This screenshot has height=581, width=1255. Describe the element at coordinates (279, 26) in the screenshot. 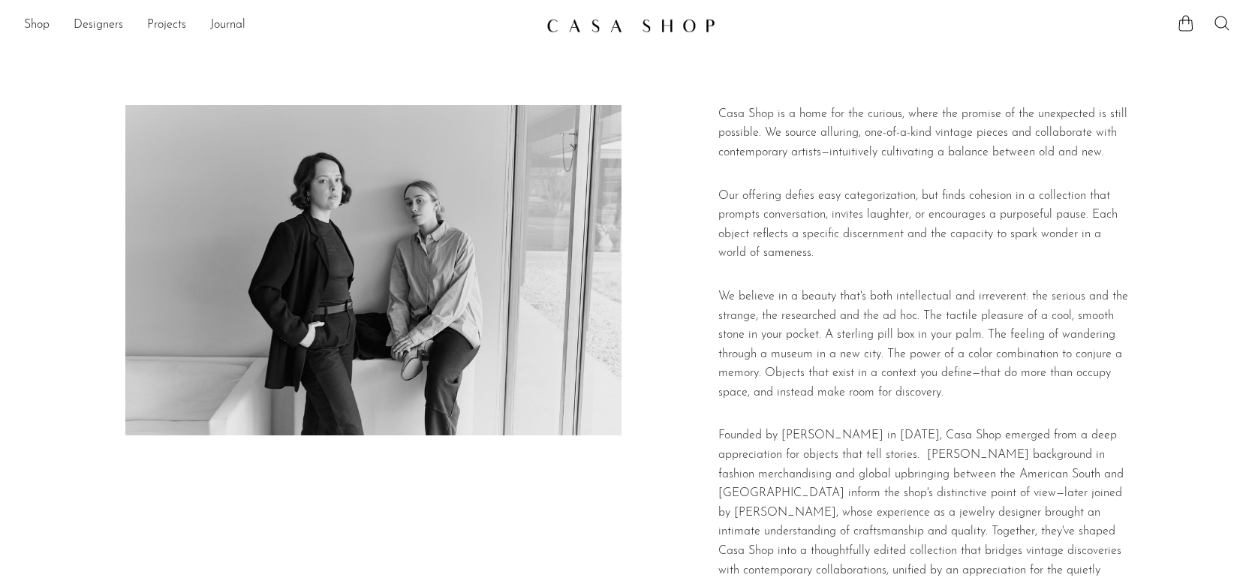

I see `nav: Desktop navigation` at that location.